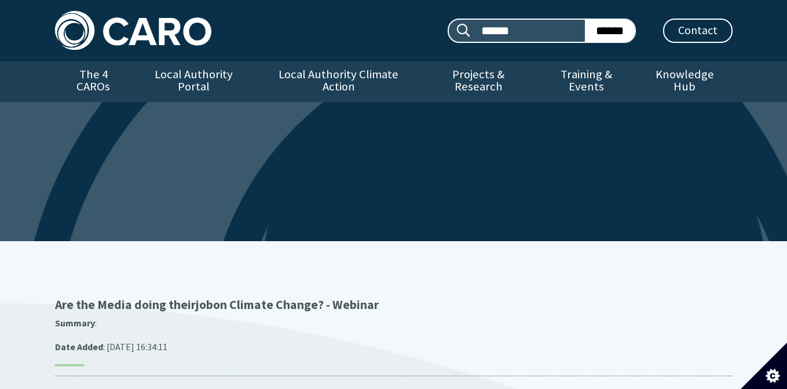 Image resolution: width=787 pixels, height=389 pixels. What do you see at coordinates (133, 30) in the screenshot?
I see `img: Caro logo` at bounding box center [133, 30].